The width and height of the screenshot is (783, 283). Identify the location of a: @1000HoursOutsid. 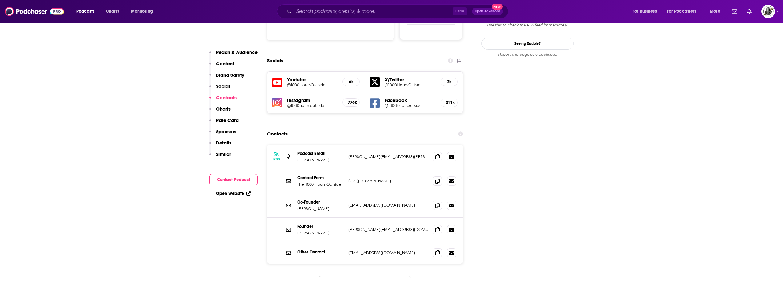
(410, 85).